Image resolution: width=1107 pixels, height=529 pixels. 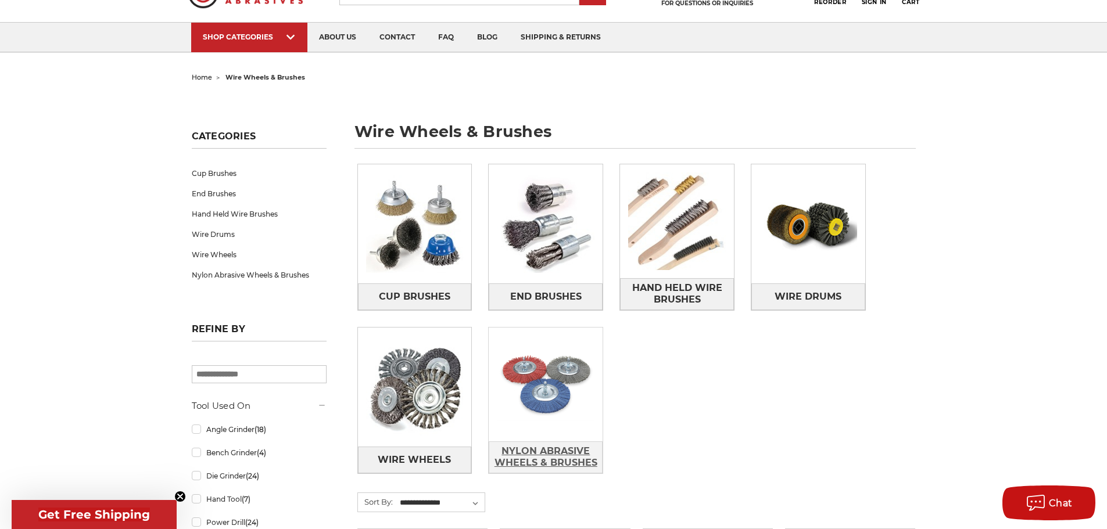 I want to click on a: about us, so click(x=338, y=37).